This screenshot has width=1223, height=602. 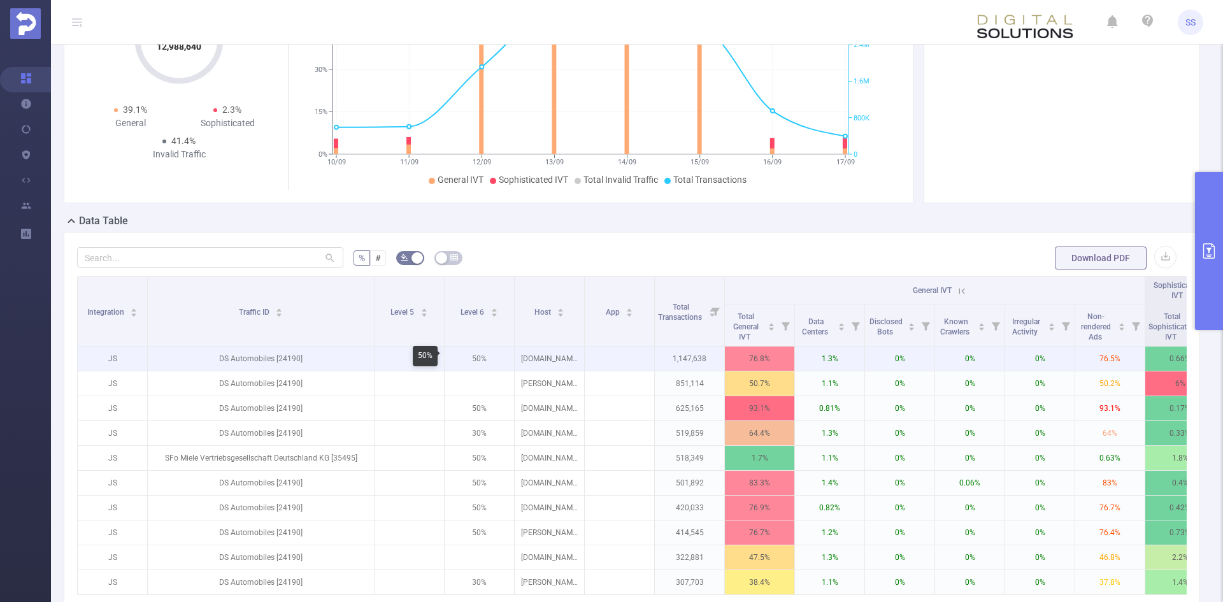 I want to click on p: 518,349, so click(x=689, y=458).